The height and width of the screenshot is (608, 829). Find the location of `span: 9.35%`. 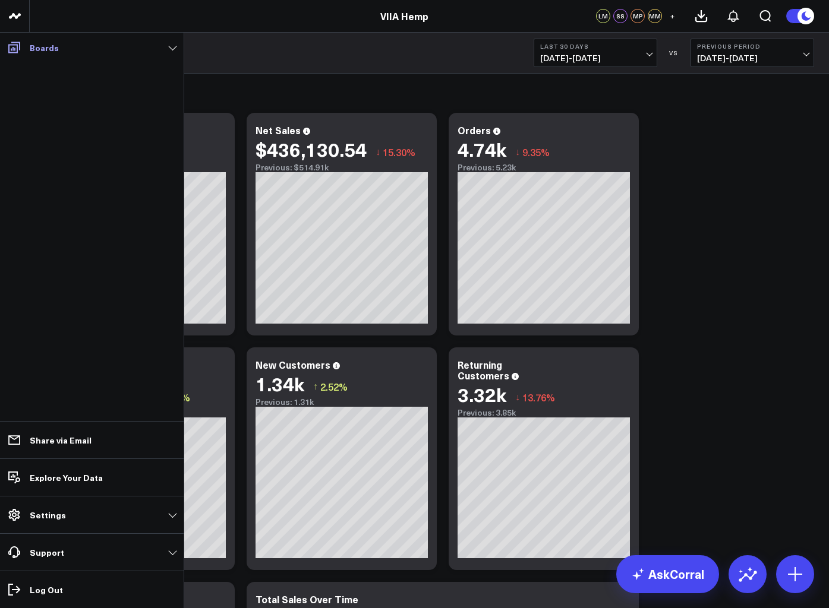

span: 9.35% is located at coordinates (536, 152).